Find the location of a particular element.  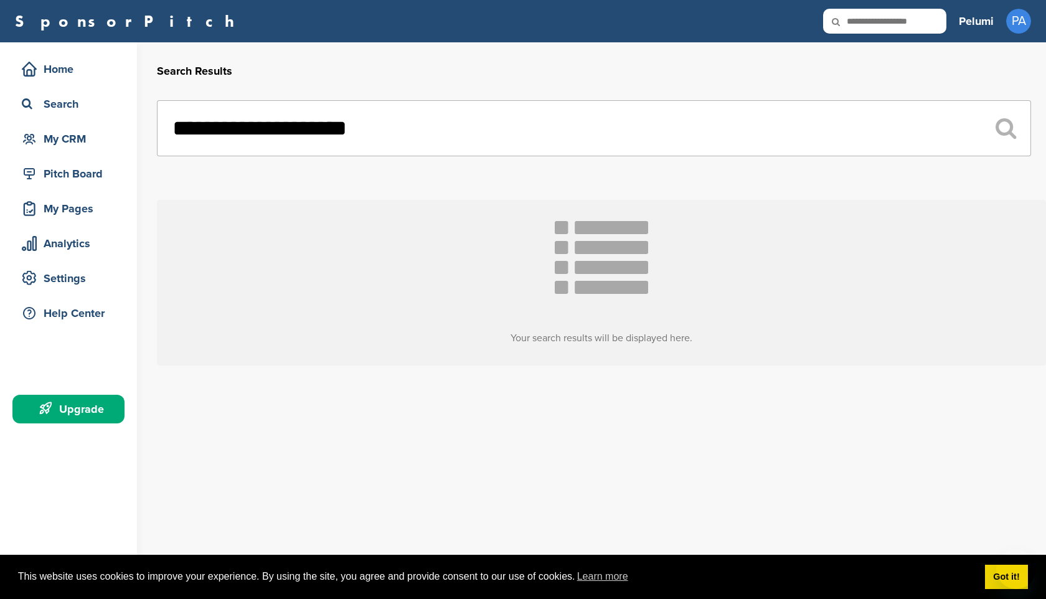

a: learn more about cookies is located at coordinates (603, 577).